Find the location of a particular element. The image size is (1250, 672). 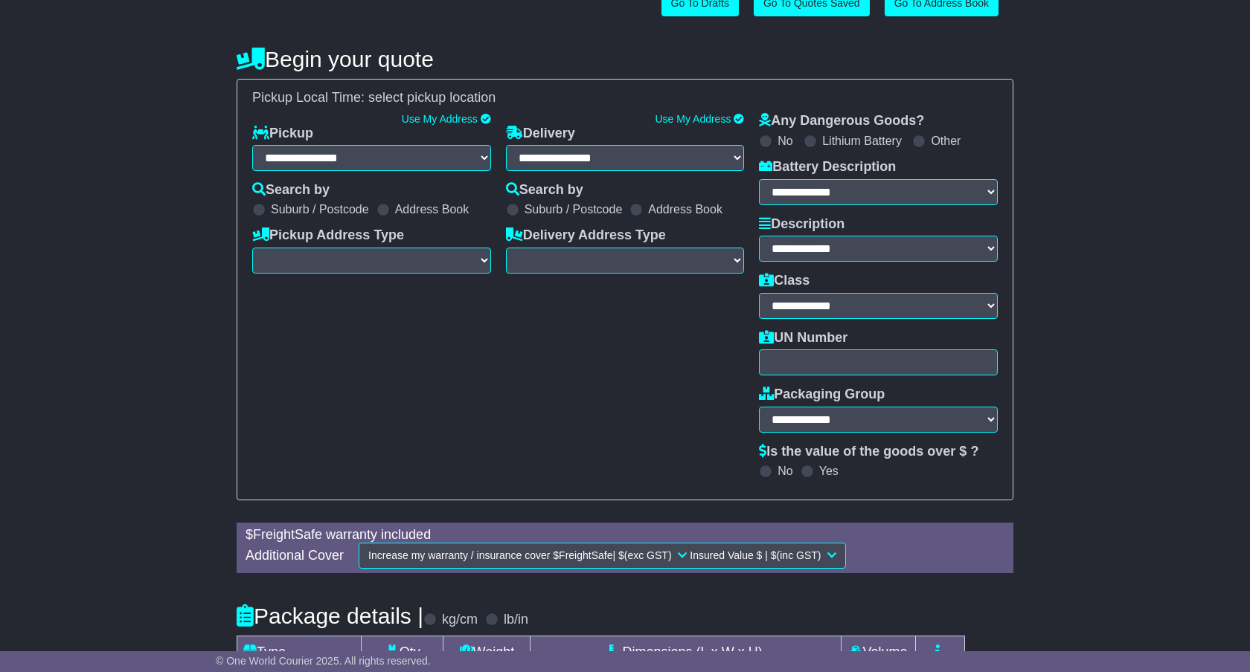

span: © One World Courier 2025. All rights reserved. is located at coordinates (323, 661).